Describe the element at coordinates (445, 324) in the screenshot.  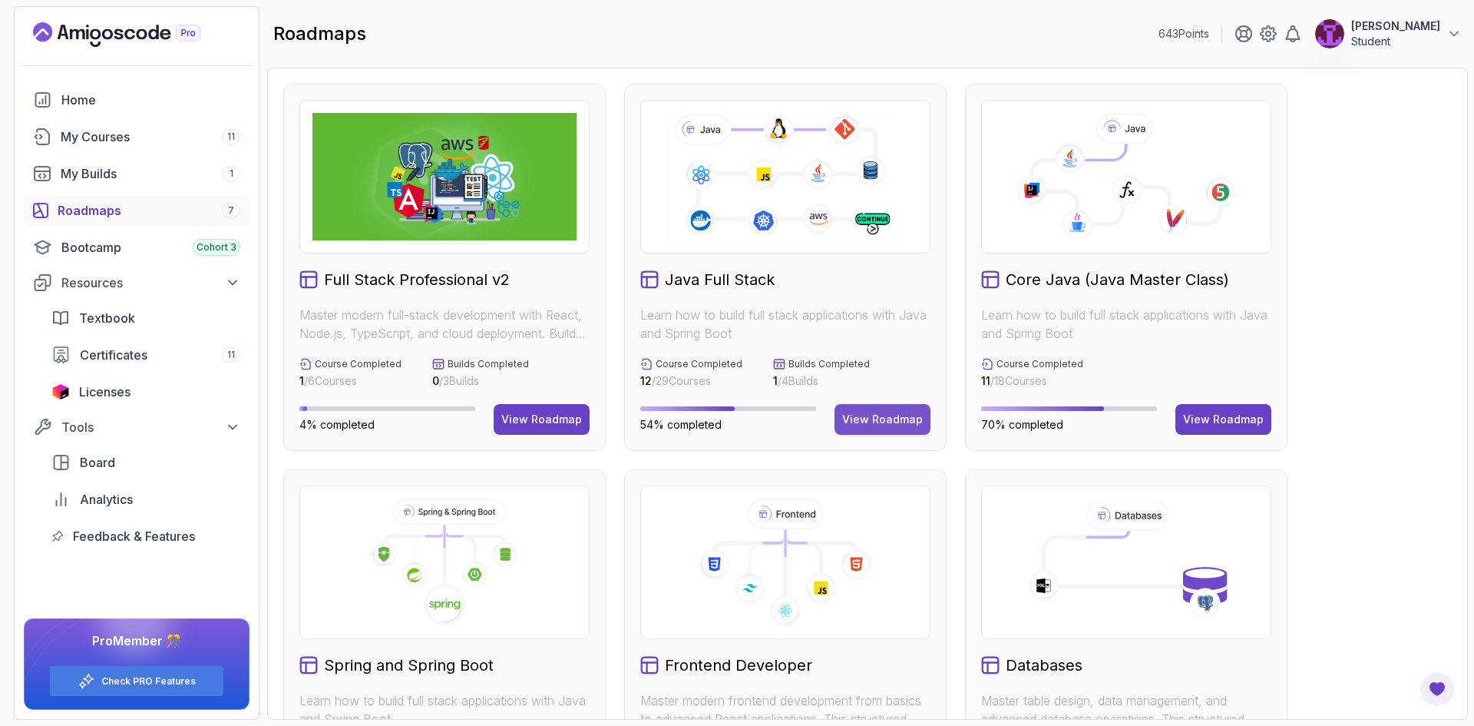
I see `p: Master modern full-stack development with React, Node.js, TypeScript, and cloud deployment. Build...` at that location.